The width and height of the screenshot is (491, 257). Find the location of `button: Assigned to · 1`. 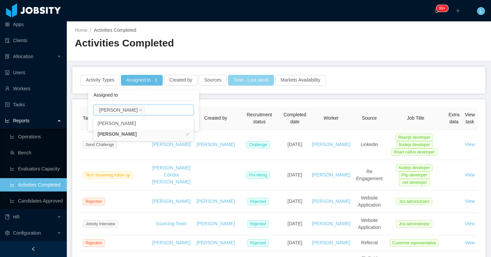

button: Assigned to · 1 is located at coordinates (142, 80).